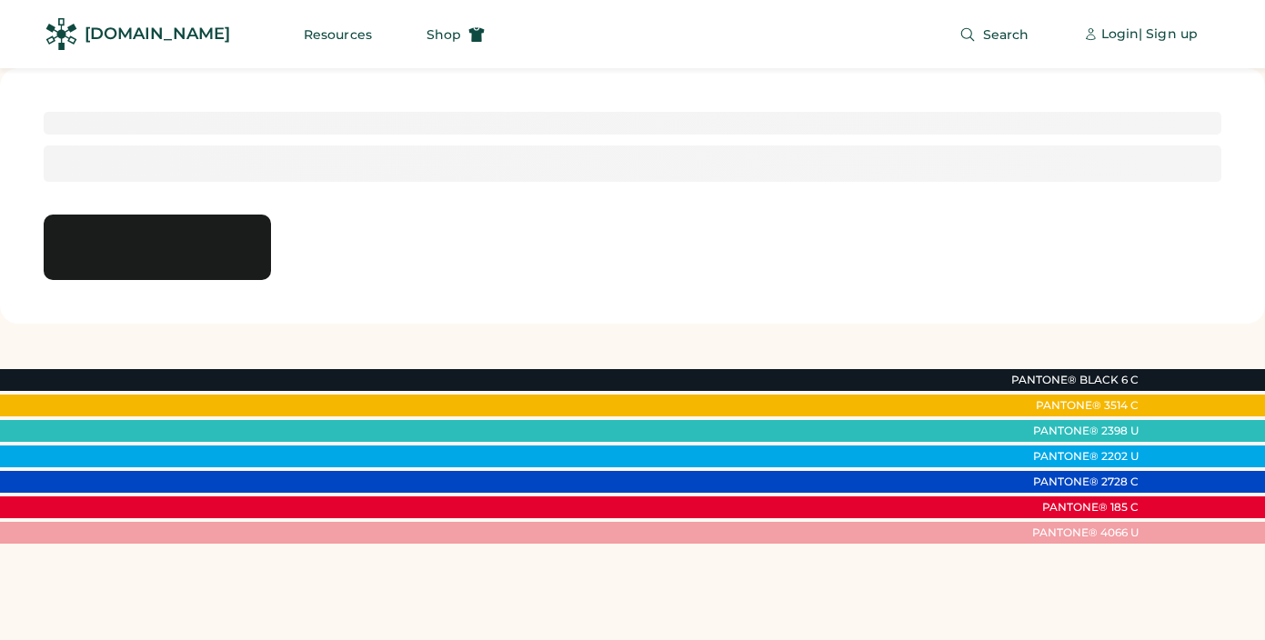 This screenshot has width=1265, height=640. What do you see at coordinates (444, 35) in the screenshot?
I see `span: Shop` at bounding box center [444, 35].